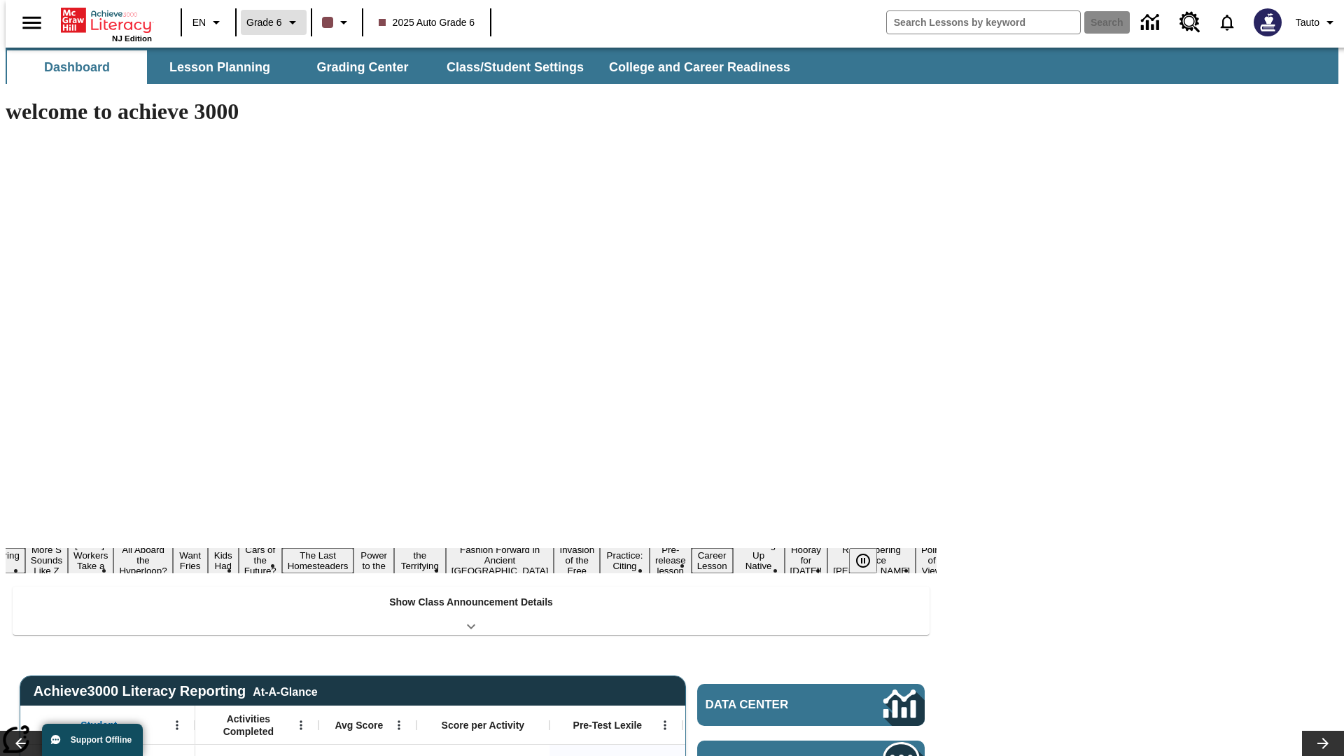 The height and width of the screenshot is (756, 1344). Describe the element at coordinates (771, 705) in the screenshot. I see `span: Data Center` at that location.